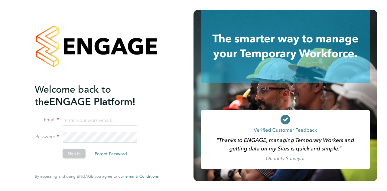 This screenshot has width=387, height=191. I want to click on span: Terms & Conditions, so click(141, 176).